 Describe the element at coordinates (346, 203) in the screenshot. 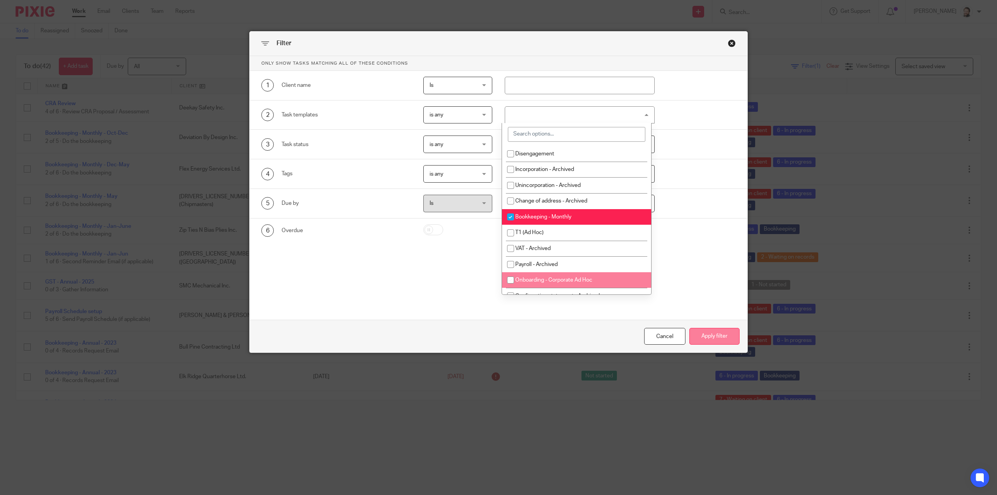

I see `div: Due by` at that location.